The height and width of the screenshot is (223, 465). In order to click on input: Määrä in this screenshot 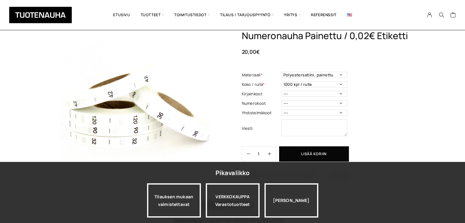, I will do `click(259, 154)`.